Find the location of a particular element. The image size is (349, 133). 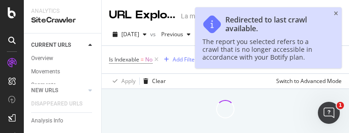

span: No is located at coordinates (149, 60).